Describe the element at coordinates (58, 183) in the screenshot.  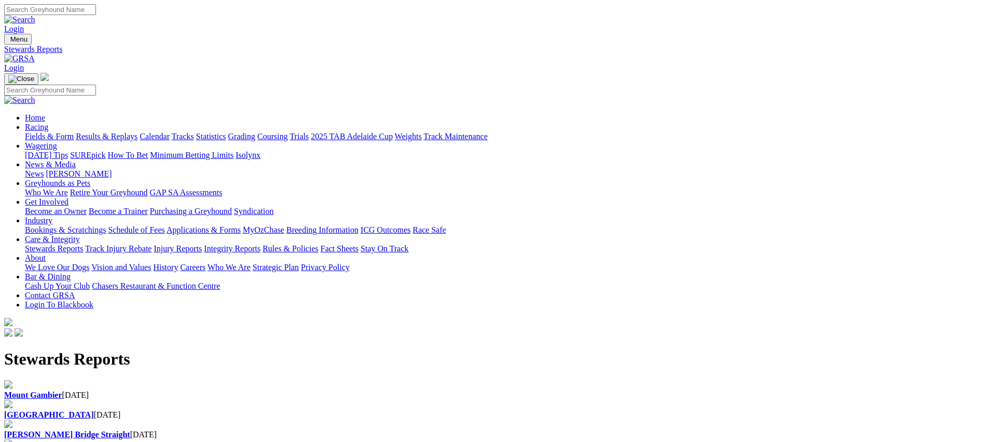
I see `a: Greyhounds as Pets` at that location.